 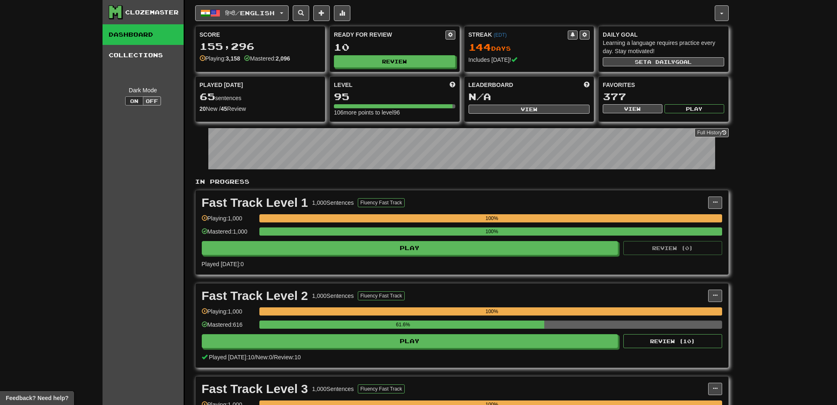 What do you see at coordinates (260, 97) in the screenshot?
I see `div: sentences` at bounding box center [260, 97].